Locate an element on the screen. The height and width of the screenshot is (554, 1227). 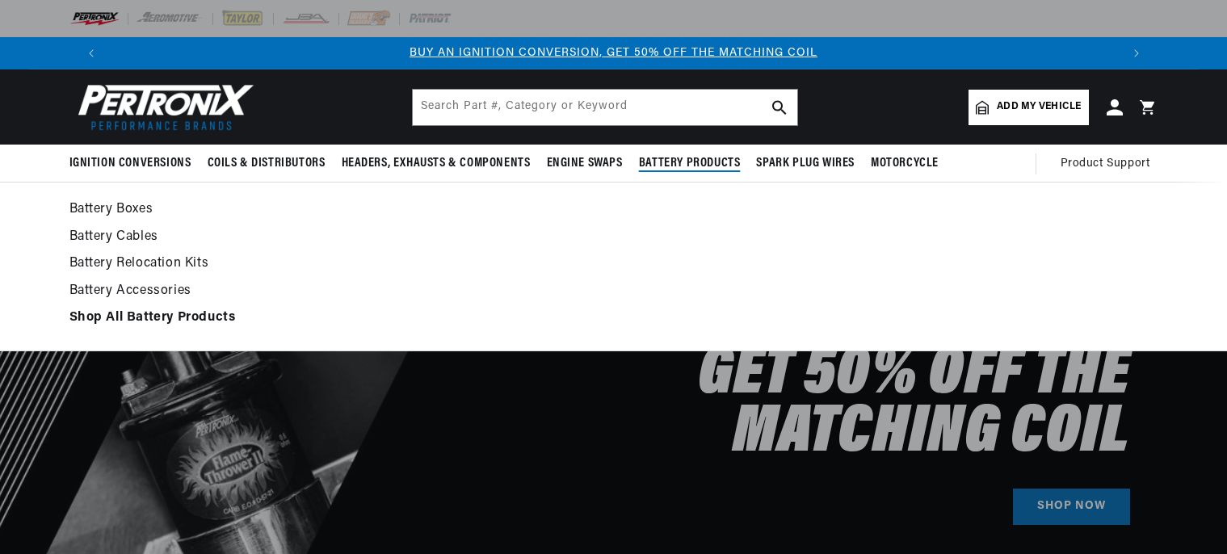
span: Engine Swaps is located at coordinates (585, 163).